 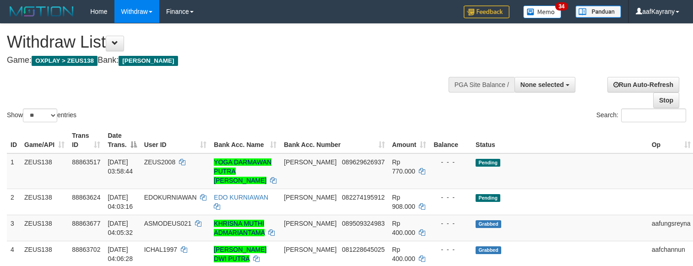 What do you see at coordinates (599, 11) in the screenshot?
I see `img: panduan.png` at bounding box center [599, 11].